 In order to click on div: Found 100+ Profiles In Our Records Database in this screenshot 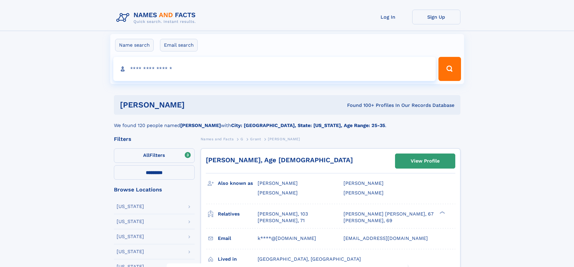, I will do `click(360, 106)`.